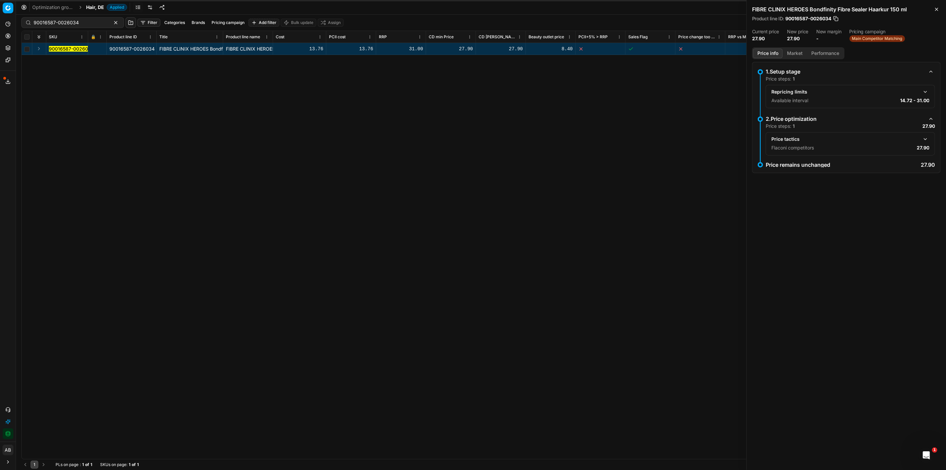 This screenshot has height=470, width=946. I want to click on button: AB, so click(8, 450).